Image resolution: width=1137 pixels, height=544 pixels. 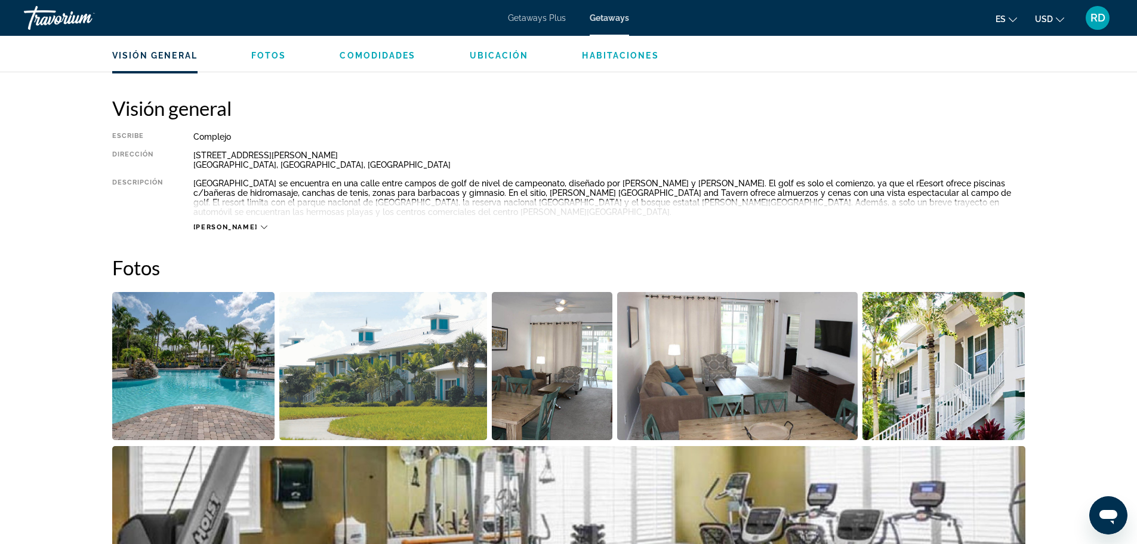 What do you see at coordinates (1000, 19) in the screenshot?
I see `span: es` at bounding box center [1000, 19].